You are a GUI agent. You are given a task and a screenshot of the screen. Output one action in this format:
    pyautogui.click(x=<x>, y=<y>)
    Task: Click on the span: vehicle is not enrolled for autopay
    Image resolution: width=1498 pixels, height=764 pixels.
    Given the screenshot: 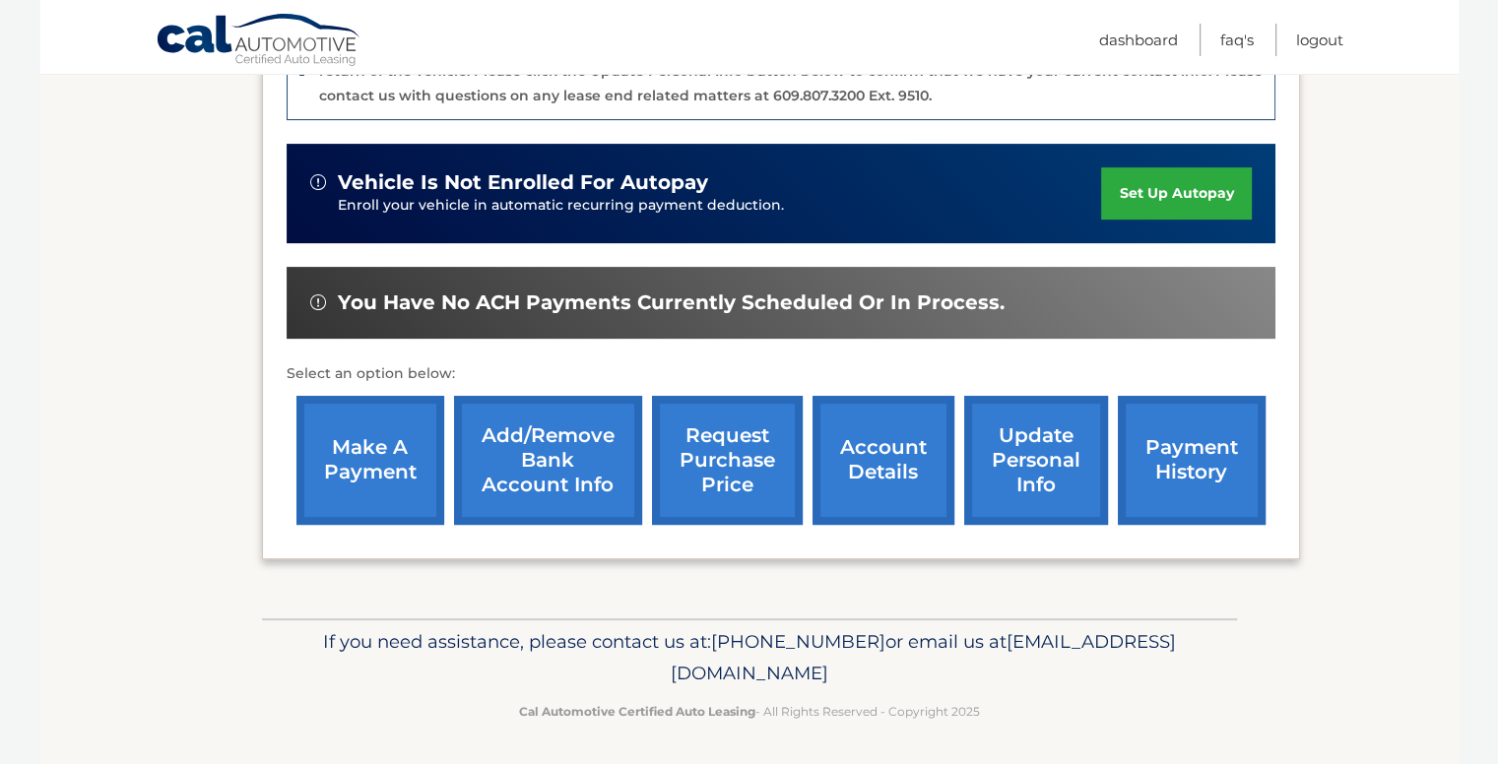 What is the action you would take?
    pyautogui.click(x=523, y=182)
    